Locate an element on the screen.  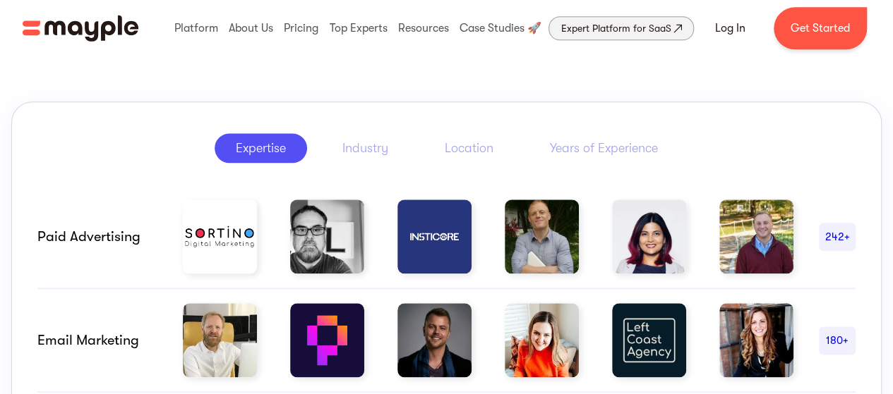
div: Paid advertising is located at coordinates (97, 237).